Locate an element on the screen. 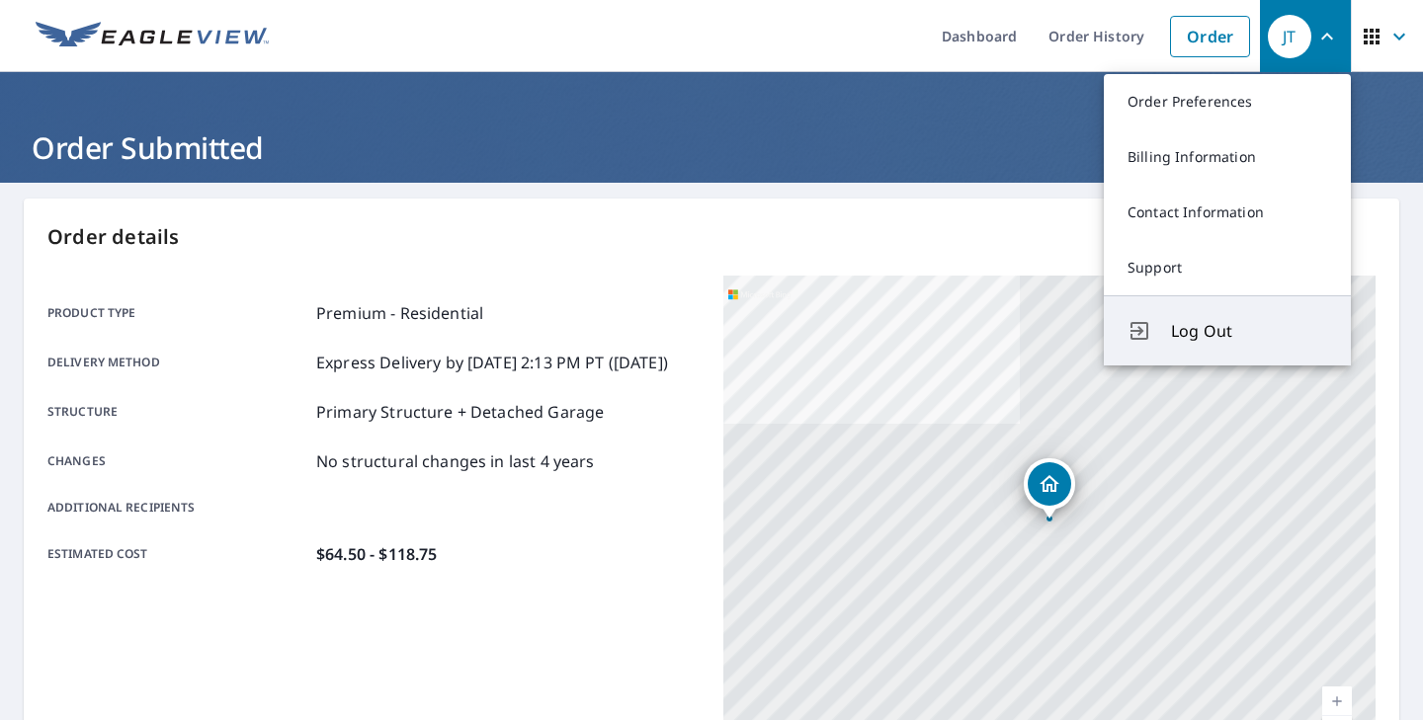  a: Contact Information is located at coordinates (1227, 212).